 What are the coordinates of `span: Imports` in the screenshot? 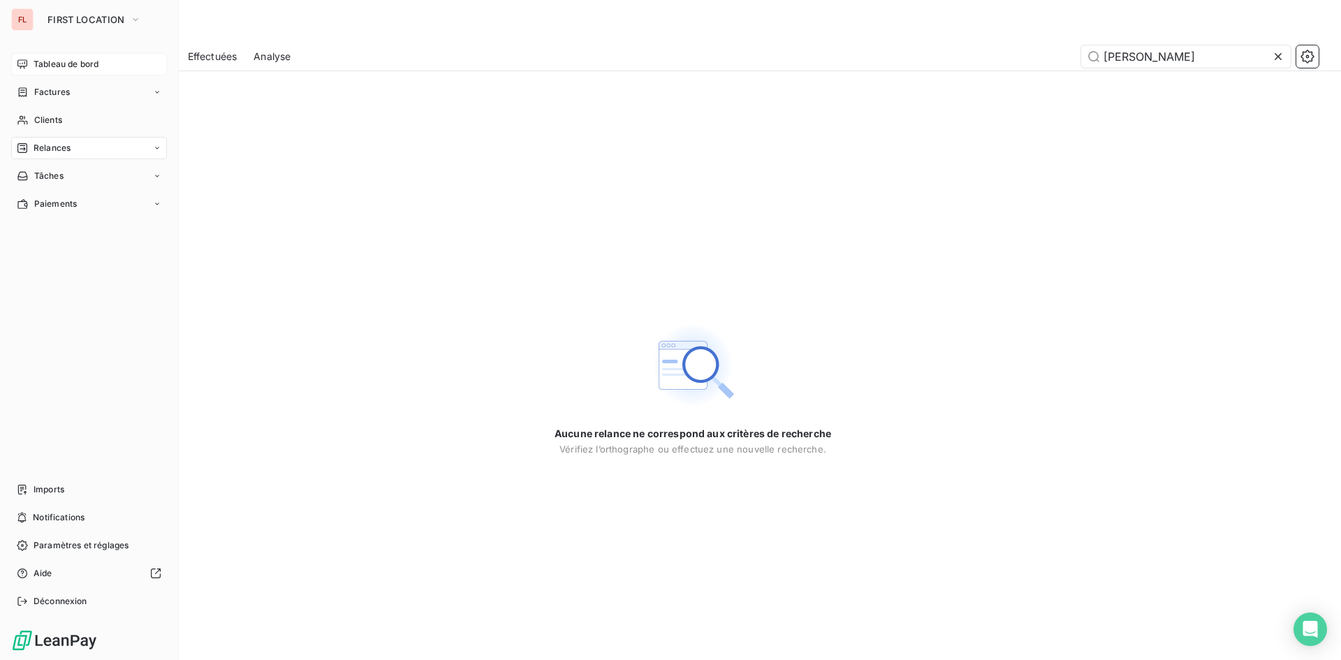 It's located at (49, 490).